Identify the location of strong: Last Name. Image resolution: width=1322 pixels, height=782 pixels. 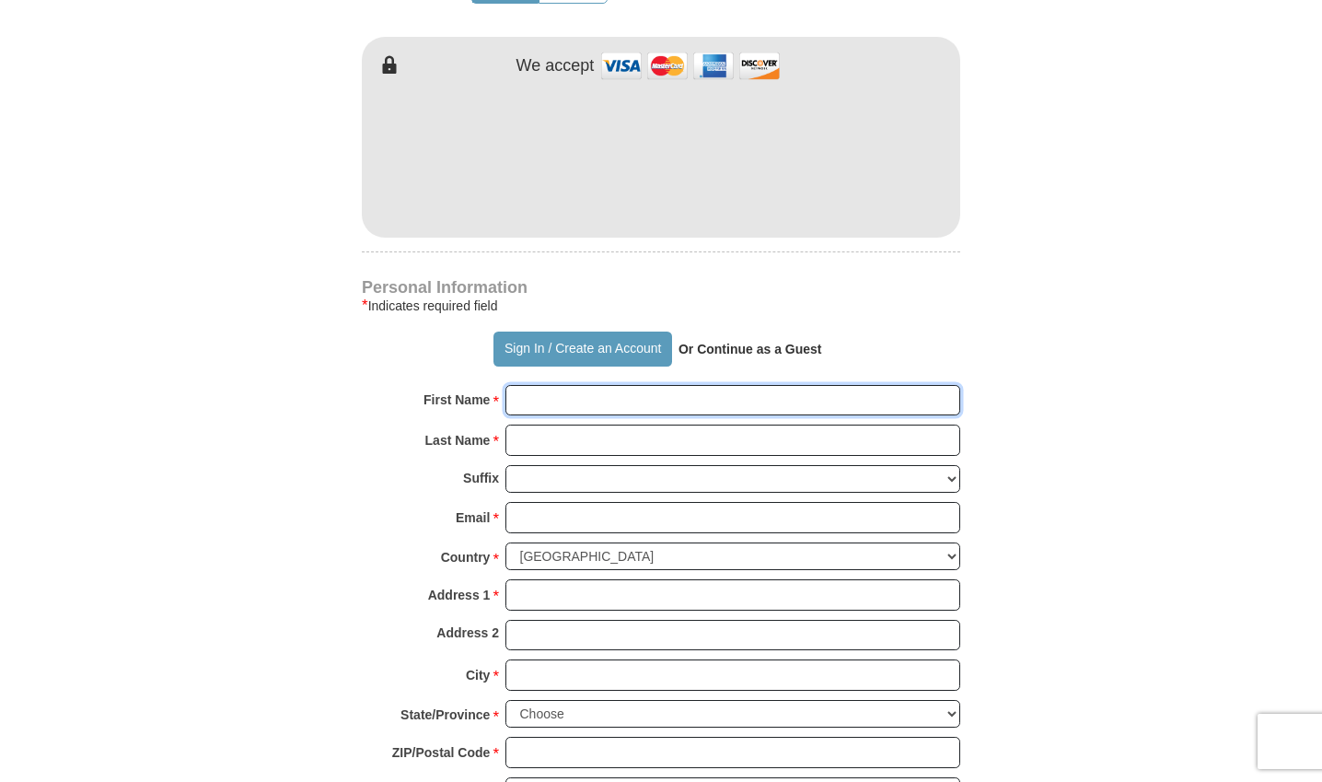
(458, 440).